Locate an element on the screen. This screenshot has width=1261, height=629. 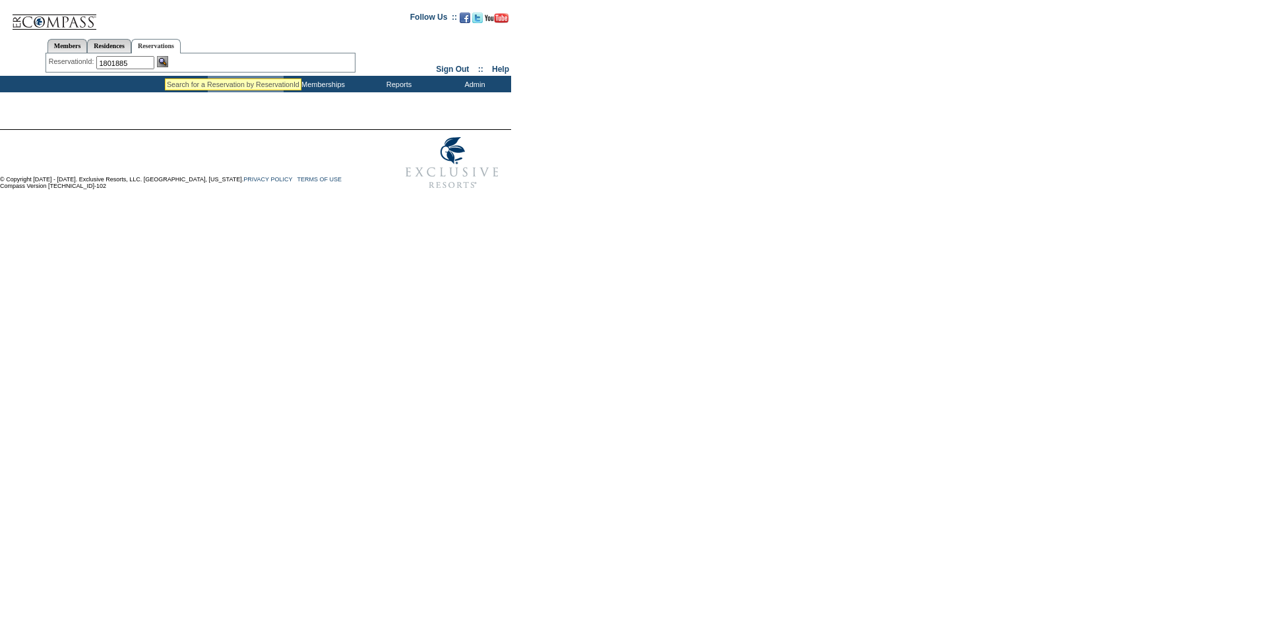
img: Exclusive Resorts is located at coordinates (452, 163).